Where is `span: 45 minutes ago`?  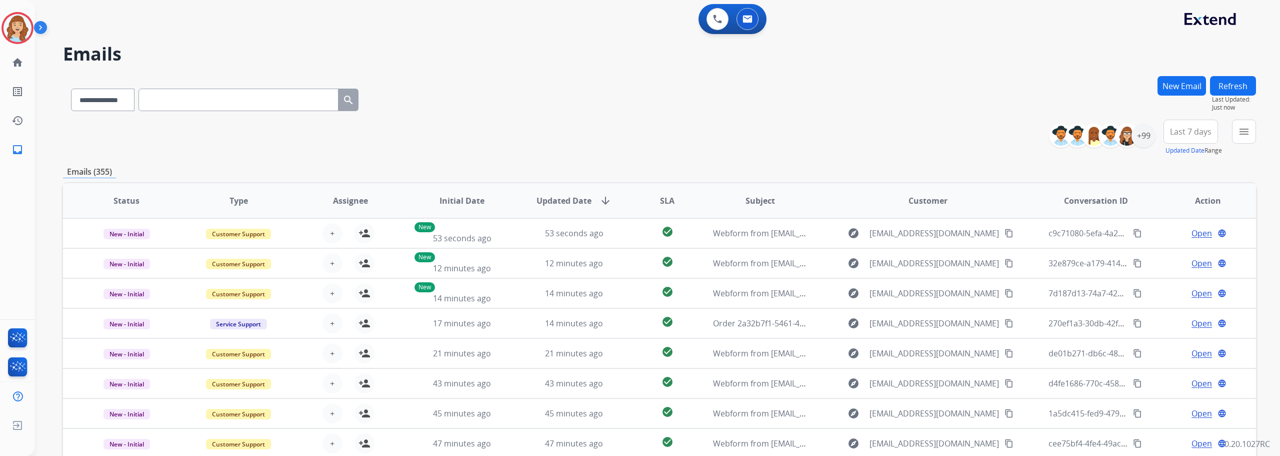 span: 45 minutes ago is located at coordinates (574, 413).